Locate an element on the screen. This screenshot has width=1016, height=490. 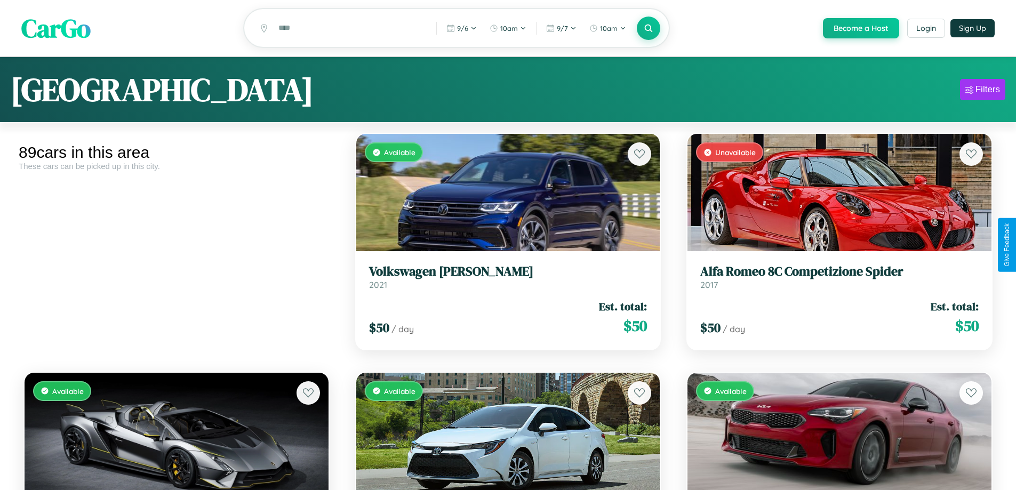
button: Login is located at coordinates (926, 28).